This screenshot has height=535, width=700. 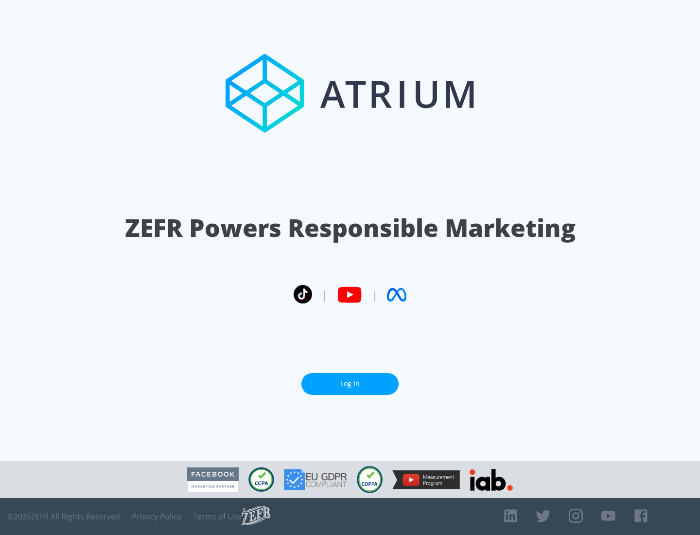 What do you see at coordinates (64, 516) in the screenshot?
I see `span: © 2025 ZEFR All Rights Reserved` at bounding box center [64, 516].